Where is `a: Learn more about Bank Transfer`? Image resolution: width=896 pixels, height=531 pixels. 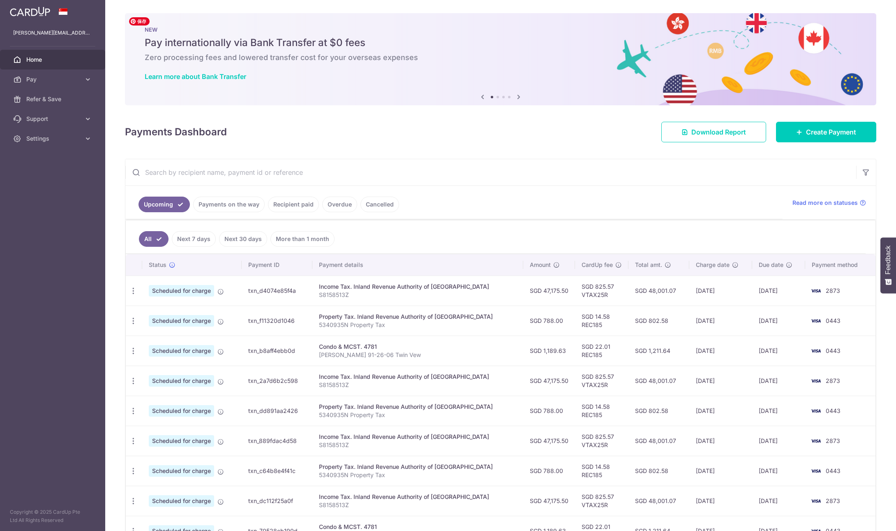 a: Learn more about Bank Transfer is located at coordinates (195, 76).